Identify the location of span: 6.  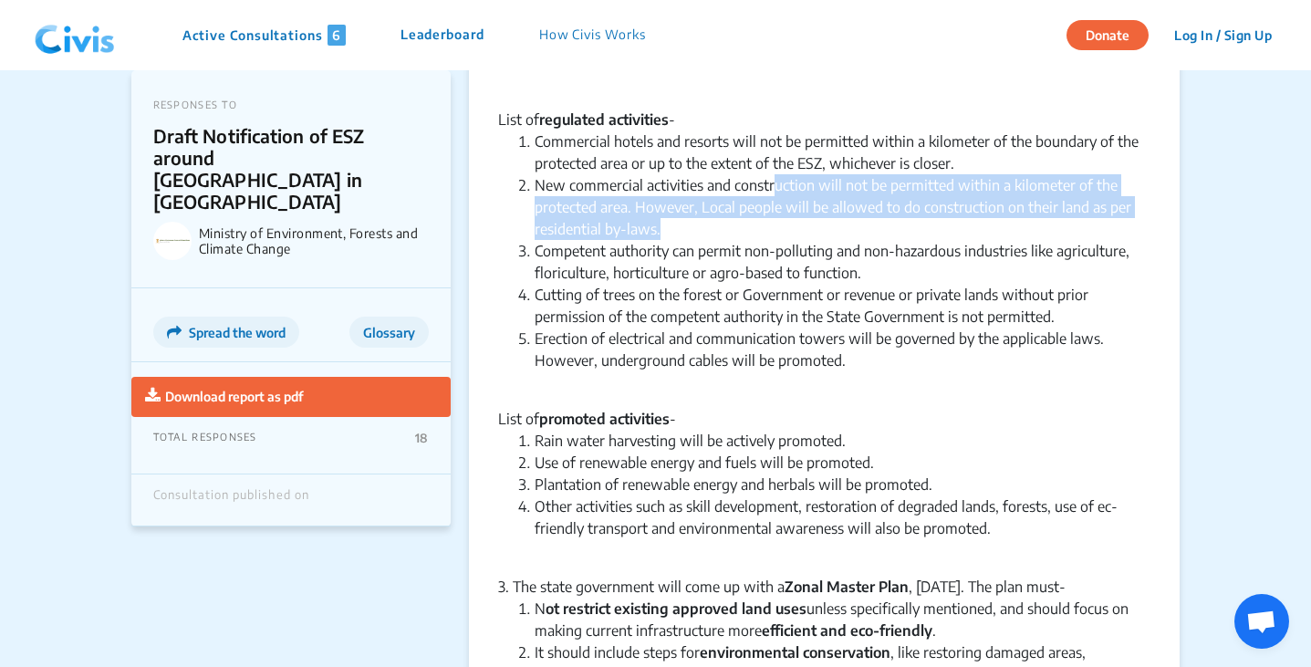
(337, 35).